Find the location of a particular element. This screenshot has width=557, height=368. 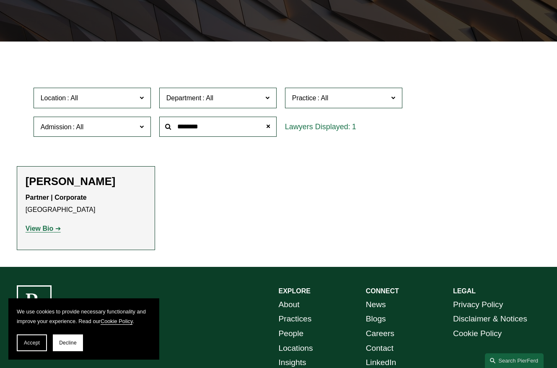

span: 1 is located at coordinates (354, 127).